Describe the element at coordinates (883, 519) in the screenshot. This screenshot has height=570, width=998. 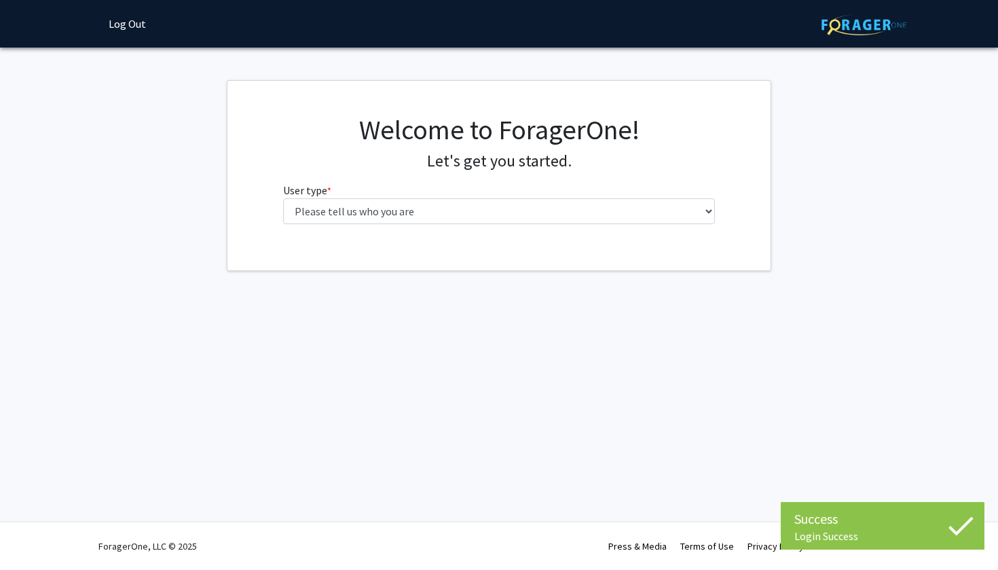
I see `div: Success` at that location.